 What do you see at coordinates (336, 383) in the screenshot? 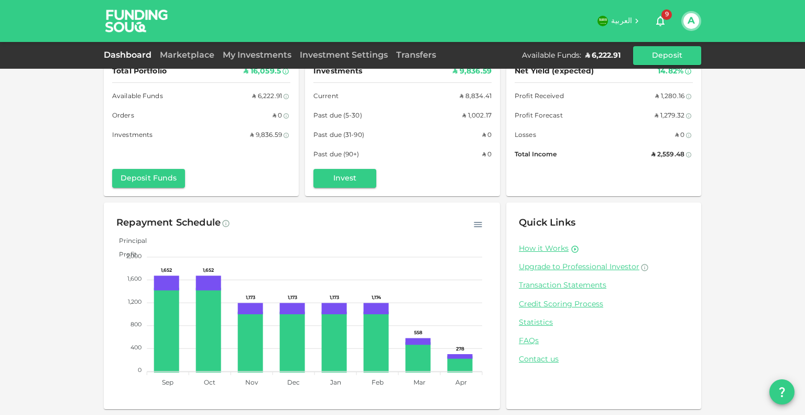
I see `tspan: Jan` at bounding box center [336, 383].